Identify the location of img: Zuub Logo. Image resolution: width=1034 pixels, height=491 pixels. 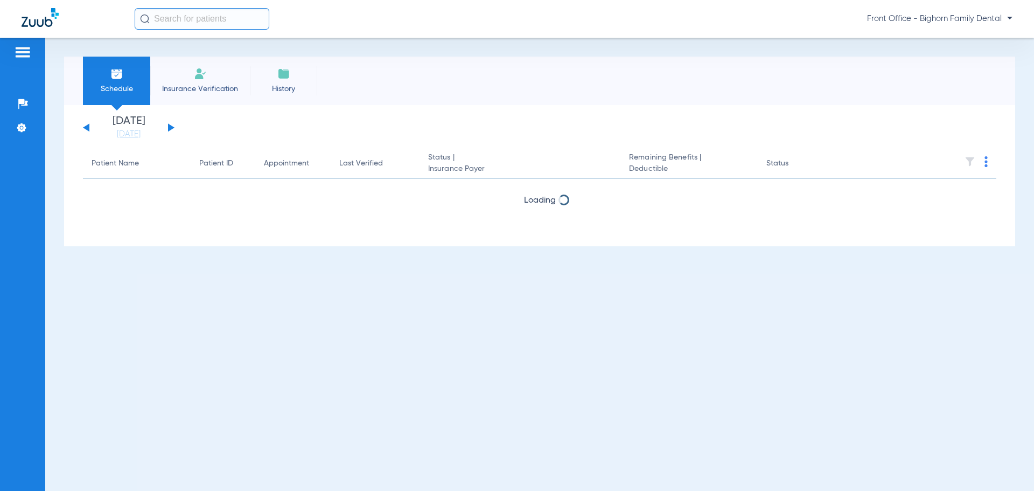
(40, 17).